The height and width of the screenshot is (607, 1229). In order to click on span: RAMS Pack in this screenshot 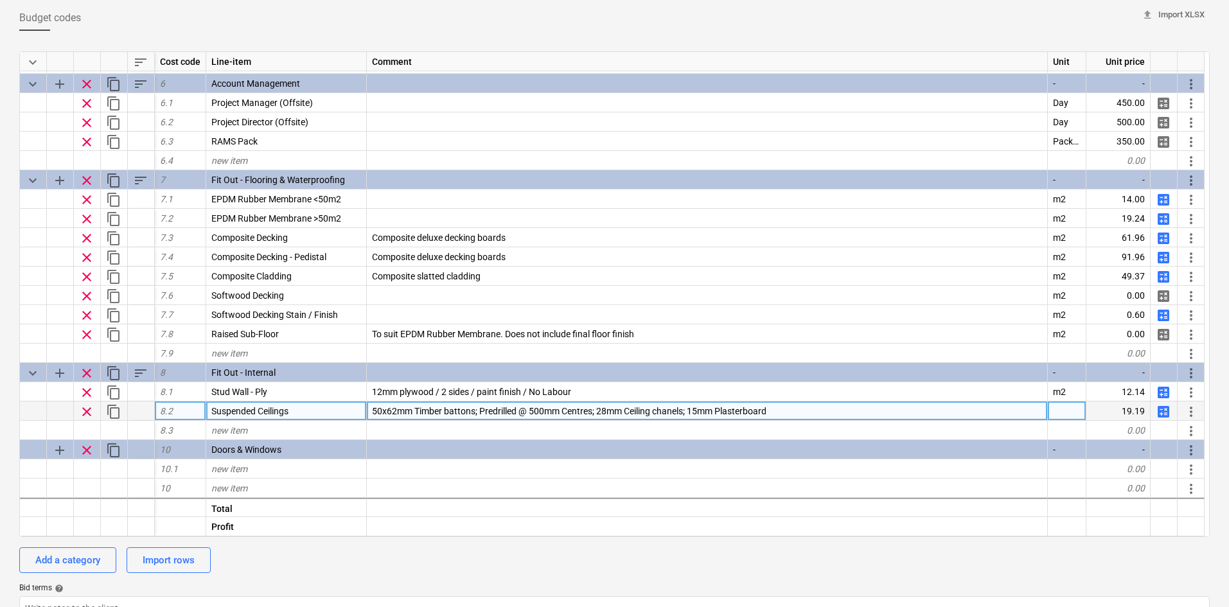, I will do `click(234, 141)`.